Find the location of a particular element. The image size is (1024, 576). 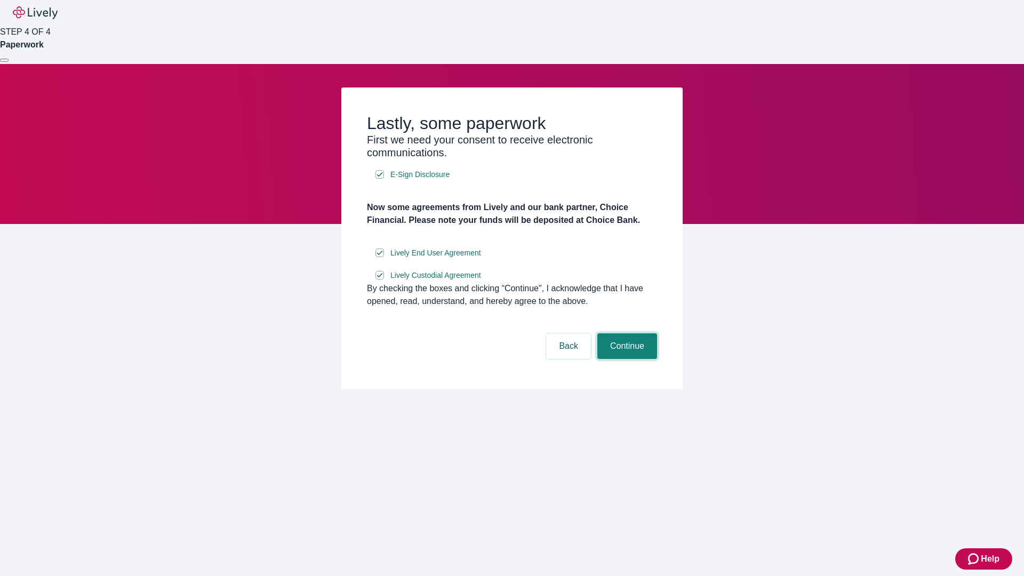

button: Back is located at coordinates (569, 346).